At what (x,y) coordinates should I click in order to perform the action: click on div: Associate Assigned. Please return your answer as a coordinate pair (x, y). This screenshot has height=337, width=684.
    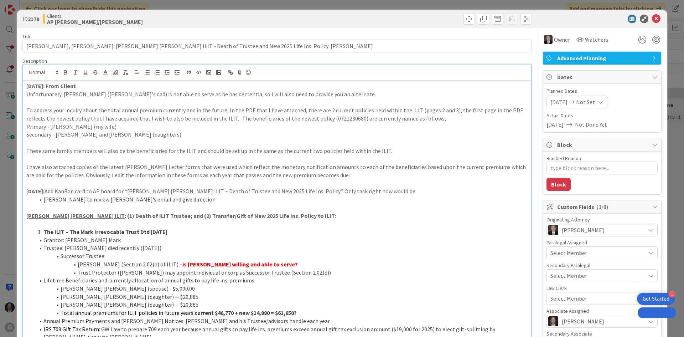
    Looking at the image, I should click on (602, 311).